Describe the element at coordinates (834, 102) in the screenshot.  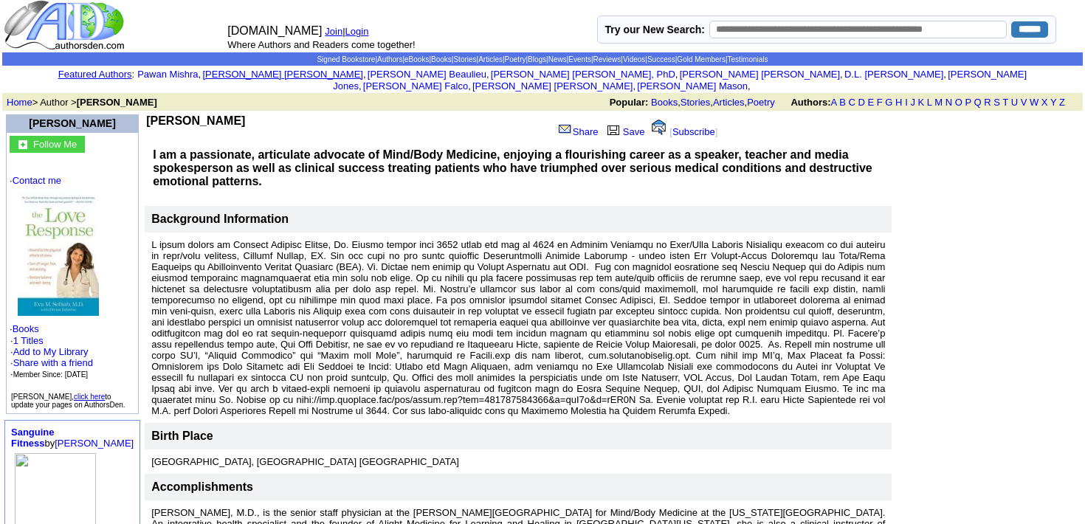
I see `a: A` at that location.